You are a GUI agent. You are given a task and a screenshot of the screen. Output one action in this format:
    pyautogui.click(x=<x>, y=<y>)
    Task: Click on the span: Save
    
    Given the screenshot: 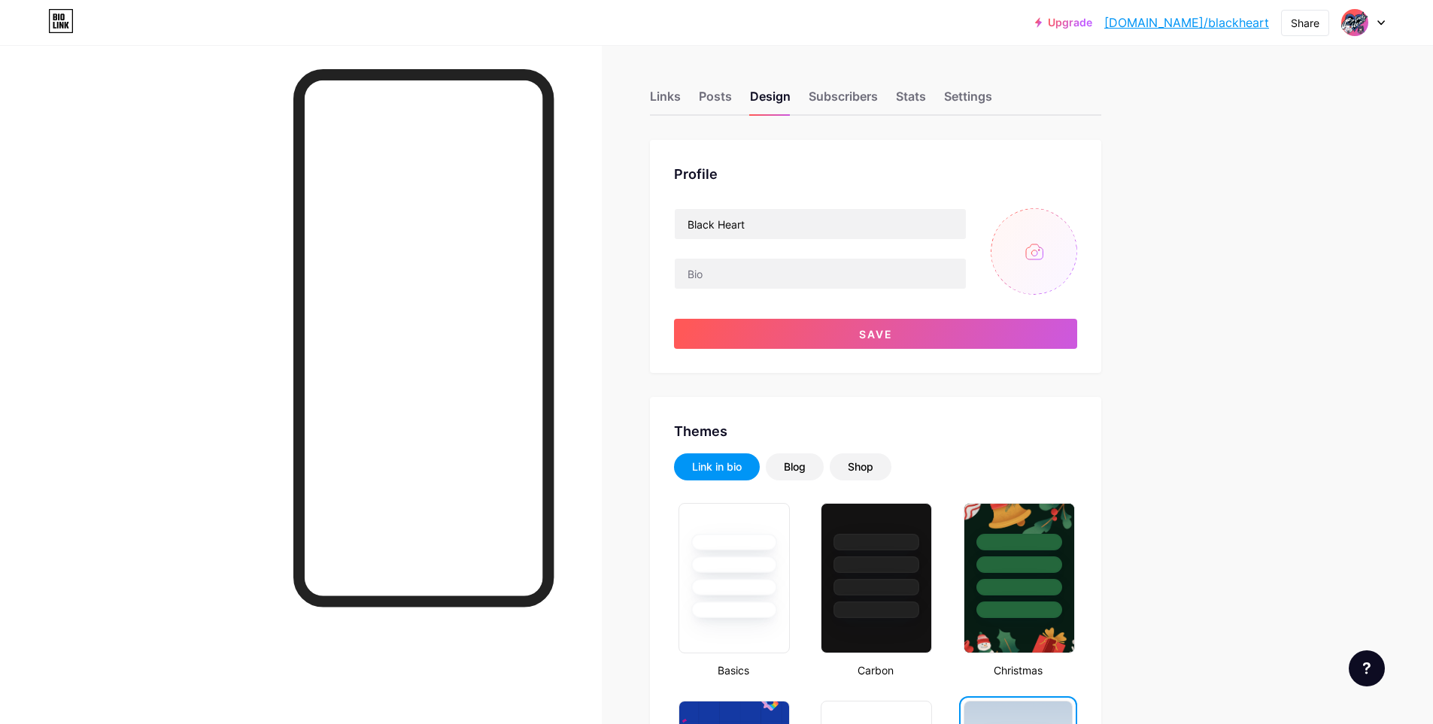 What is the action you would take?
    pyautogui.click(x=876, y=334)
    